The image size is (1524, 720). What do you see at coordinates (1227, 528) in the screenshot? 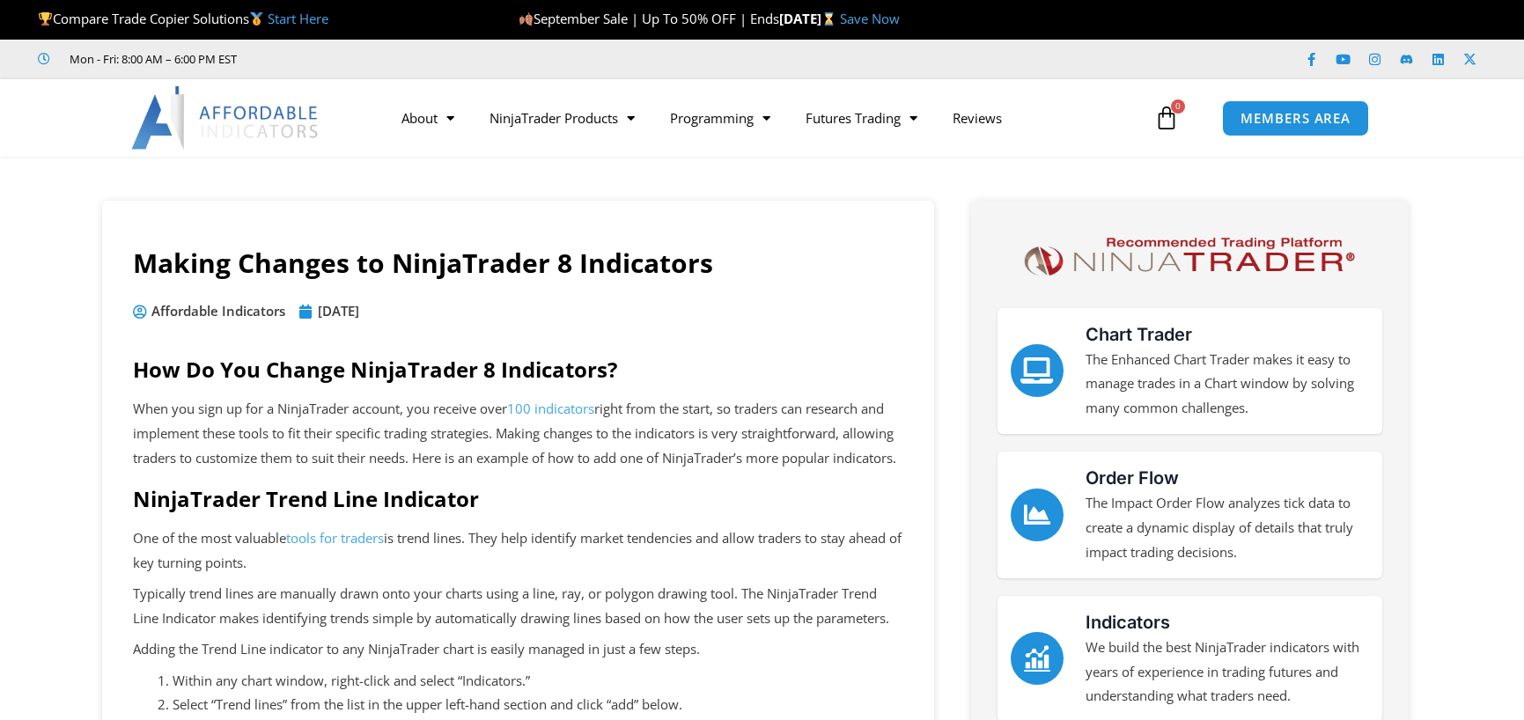
I see `p: The Impact Order Flow analyzes tick data to create a dynamic display of details that truly impact...` at bounding box center [1227, 528].